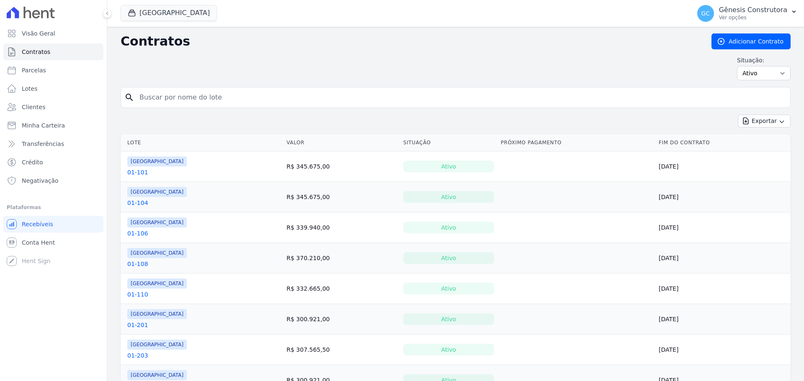 This screenshot has width=804, height=381. What do you see at coordinates (747, 13) in the screenshot?
I see `button: GC Gênesis Construtora Ver opções` at bounding box center [747, 13].